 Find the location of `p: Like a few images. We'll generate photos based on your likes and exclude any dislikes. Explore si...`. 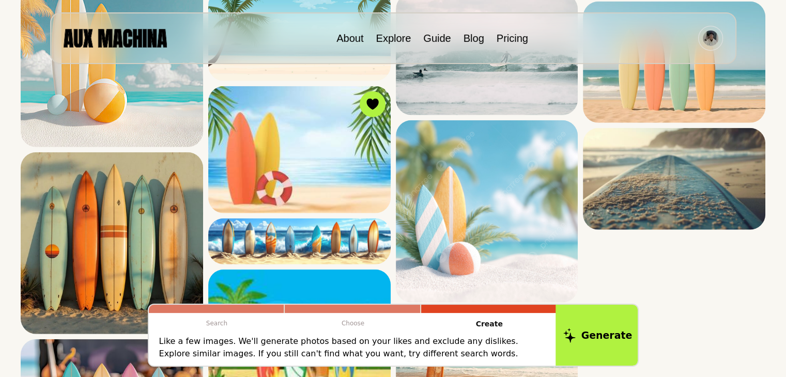

p: Like a few images. We'll generate photos based on your likes and exclude any dislikes. Explore si... is located at coordinates (353, 348).